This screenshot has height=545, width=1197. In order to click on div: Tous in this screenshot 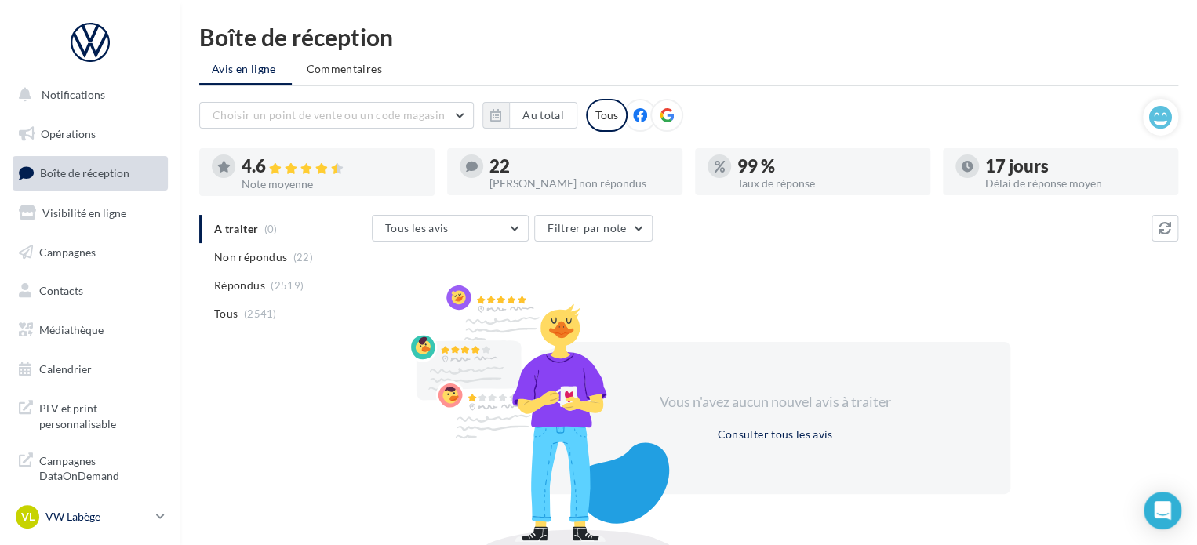, I will do `click(606, 115)`.